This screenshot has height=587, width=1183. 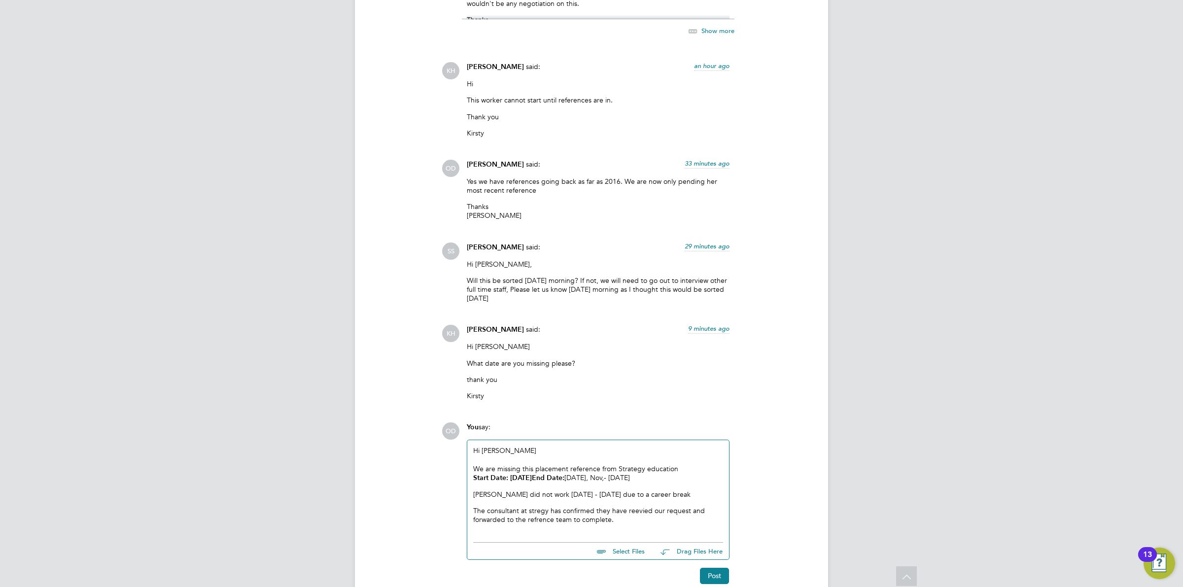 What do you see at coordinates (598, 469) in the screenshot?
I see `div: We are missing this placement reference from Strategy education` at bounding box center [598, 469].